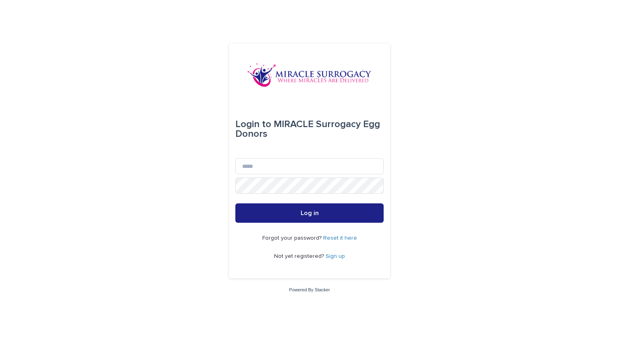 This screenshot has height=345, width=619. I want to click on img: OiFFDOGZQuirLhrlO1ag, so click(310, 75).